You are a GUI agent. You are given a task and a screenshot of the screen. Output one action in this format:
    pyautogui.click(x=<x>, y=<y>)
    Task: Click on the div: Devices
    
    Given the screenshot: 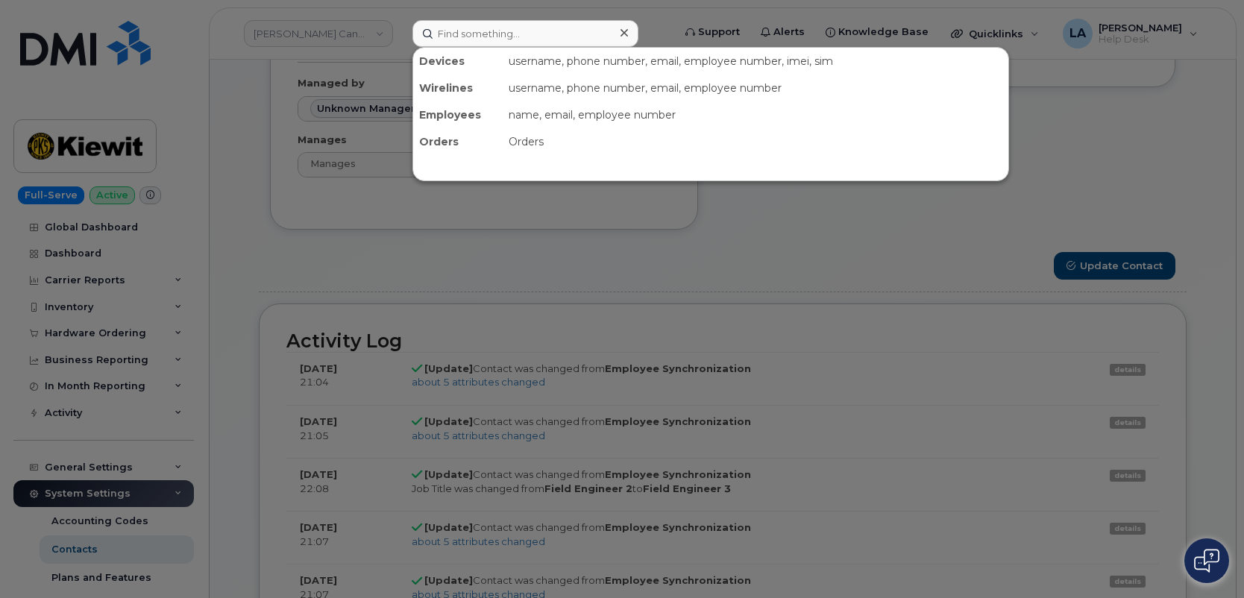 What is the action you would take?
    pyautogui.click(x=458, y=61)
    